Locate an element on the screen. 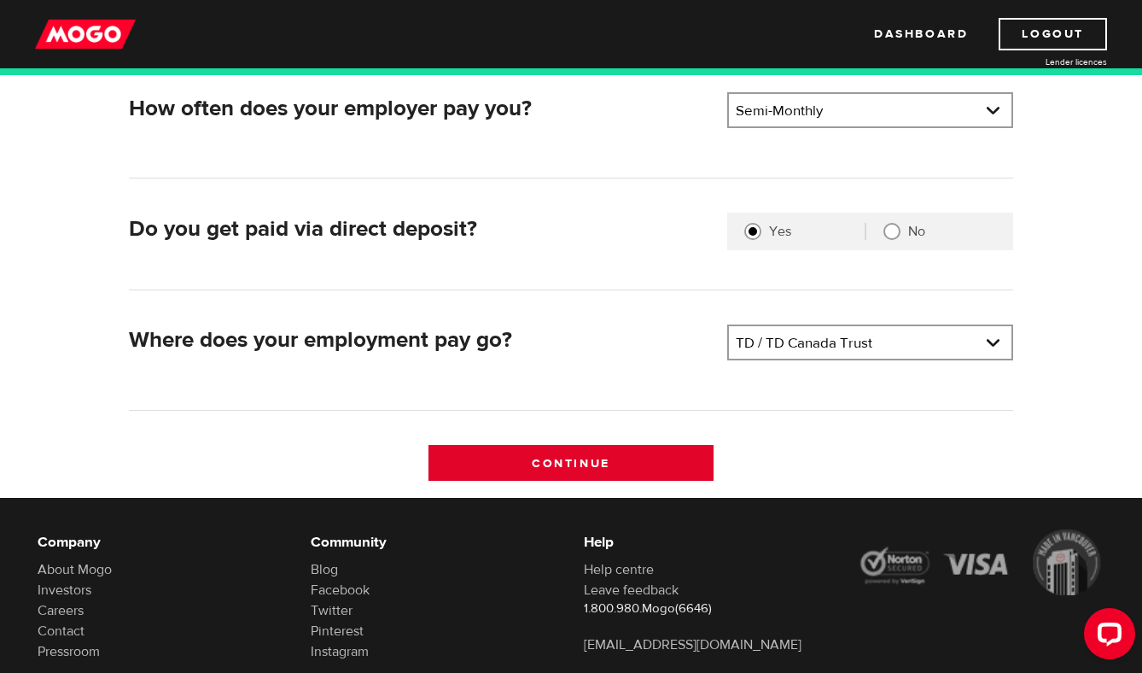  a: About Mogo is located at coordinates (74, 570).